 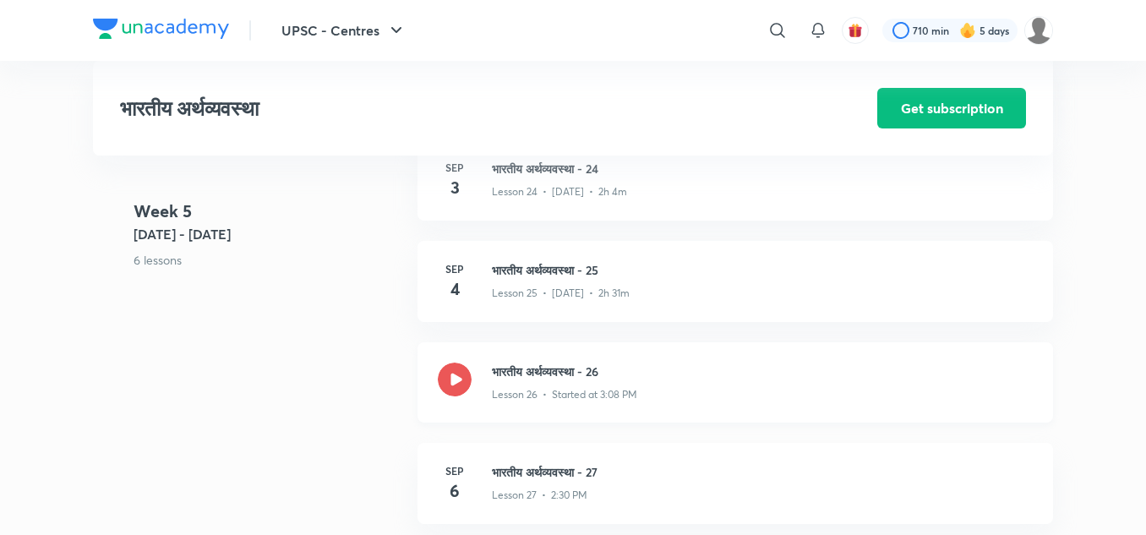 What do you see at coordinates (762, 168) in the screenshot?
I see `h3: भारतीय अर्थव्यवस्था - 24` at bounding box center [762, 168].